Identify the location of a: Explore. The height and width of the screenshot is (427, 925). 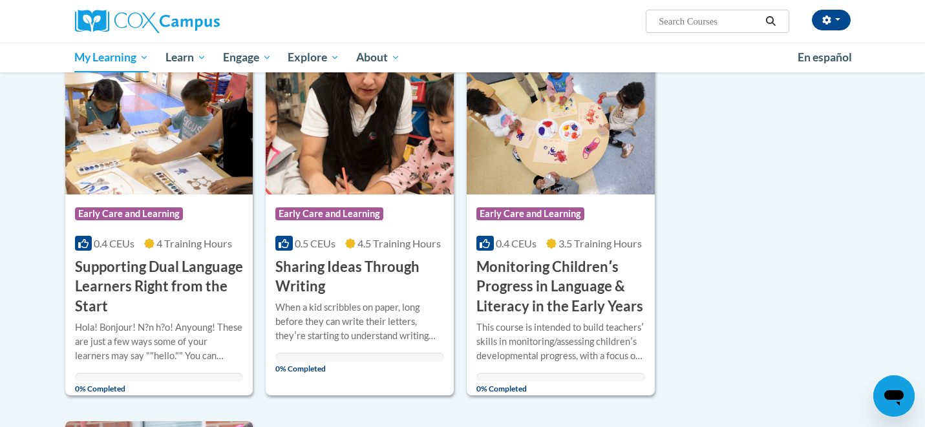
(314, 58).